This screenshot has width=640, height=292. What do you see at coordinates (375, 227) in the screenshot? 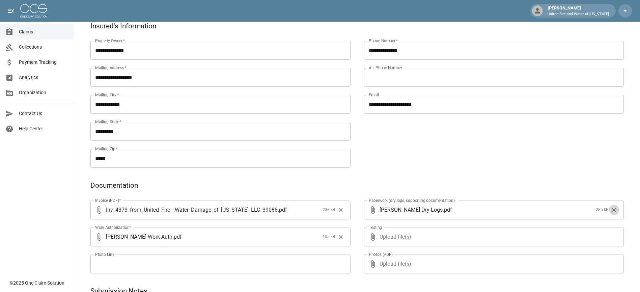
I see `label: Testing` at bounding box center [375, 227].